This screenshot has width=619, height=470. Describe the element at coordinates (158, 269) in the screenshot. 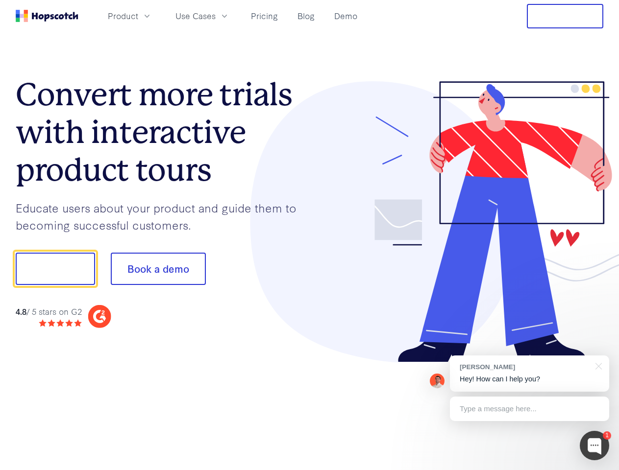

I see `button: Book a demo` at that location.